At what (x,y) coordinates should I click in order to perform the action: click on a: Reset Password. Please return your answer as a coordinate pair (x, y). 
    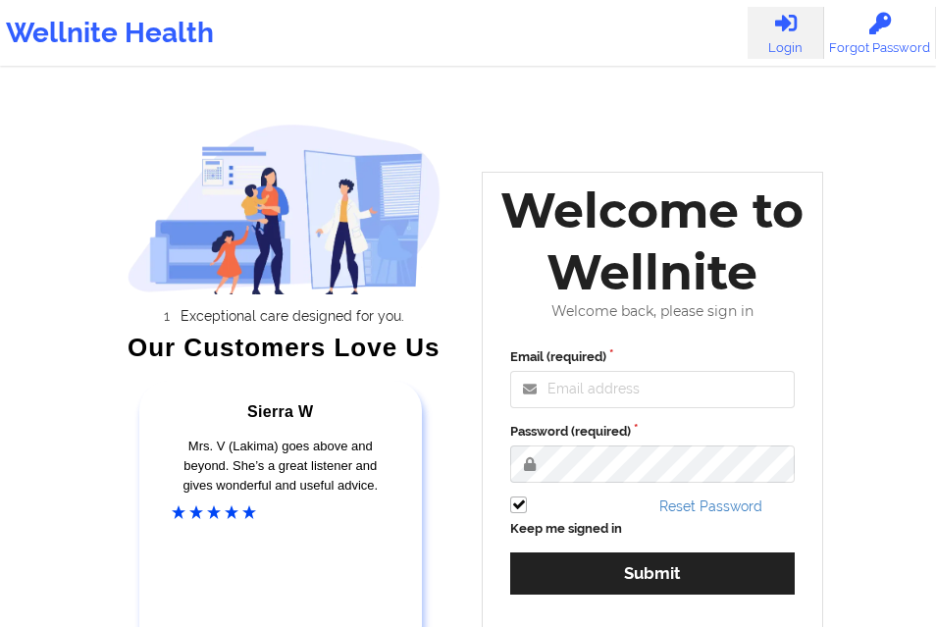
    Looking at the image, I should click on (711, 506).